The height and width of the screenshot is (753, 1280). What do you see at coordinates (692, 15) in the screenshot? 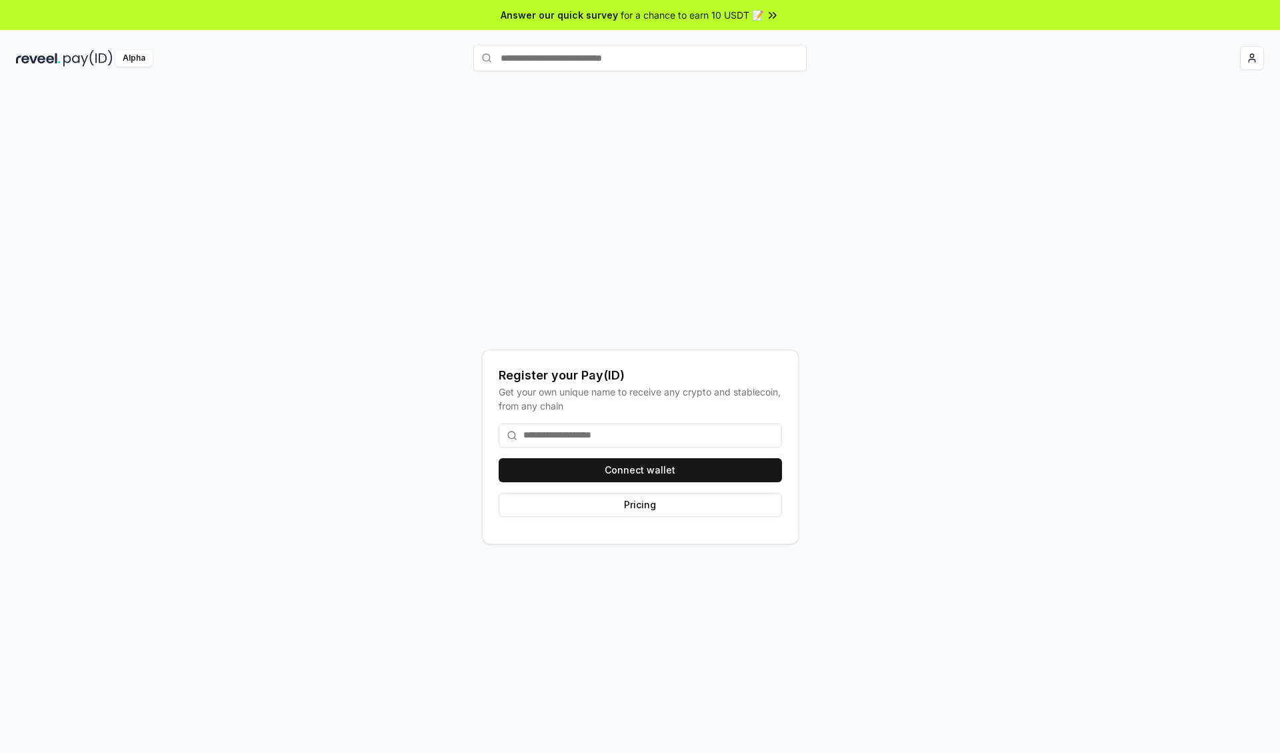
I see `span: for a chance to earn 10 USDT 📝` at bounding box center [692, 15].